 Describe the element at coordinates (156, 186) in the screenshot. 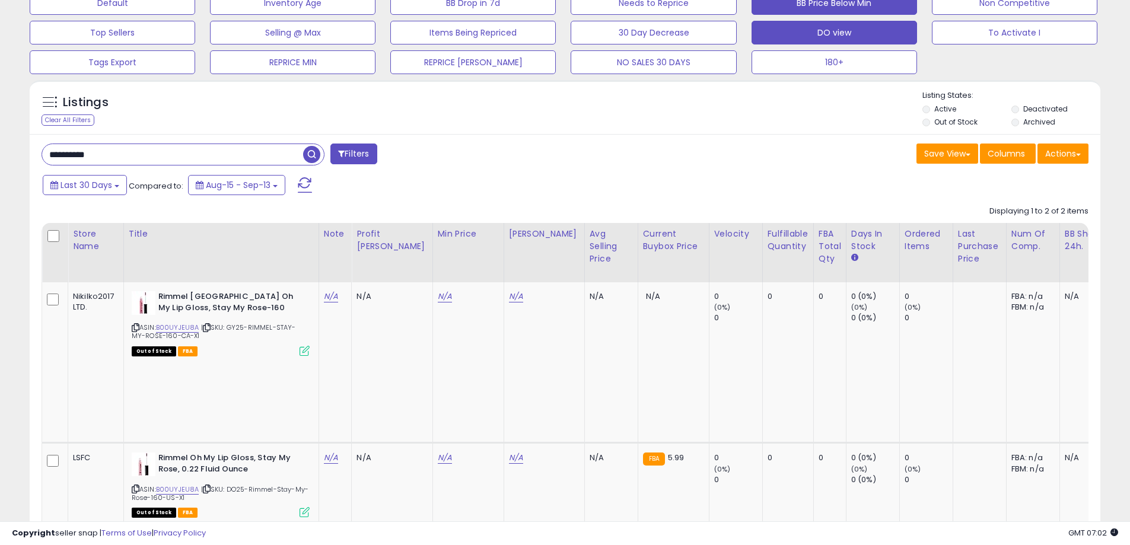

I see `span: Compared to:` at that location.